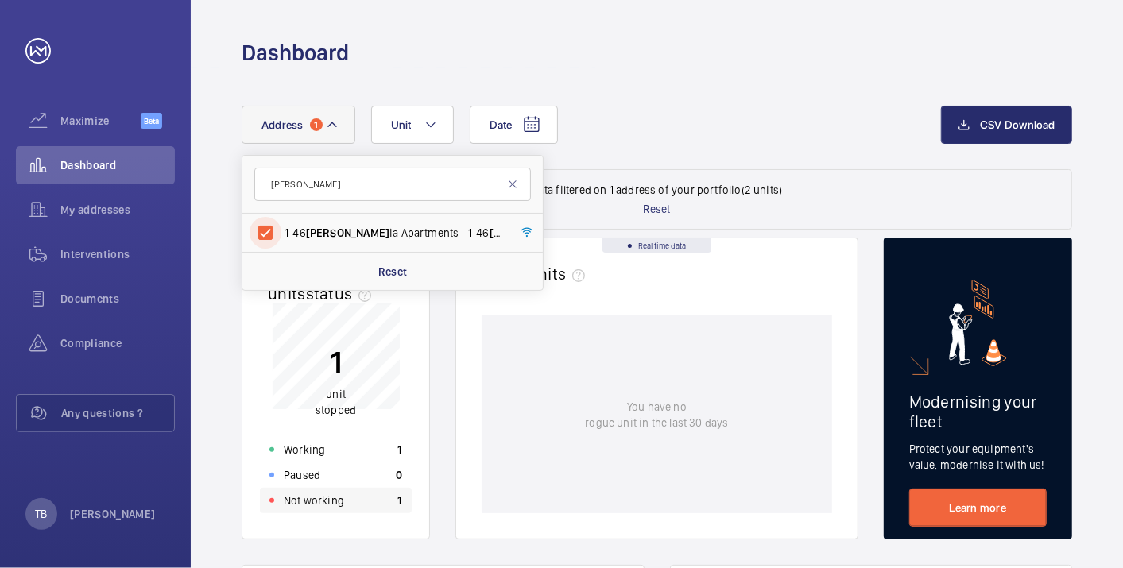 Image resolution: width=1123 pixels, height=568 pixels. Describe the element at coordinates (118, 299) in the screenshot. I see `span: Documents` at that location.